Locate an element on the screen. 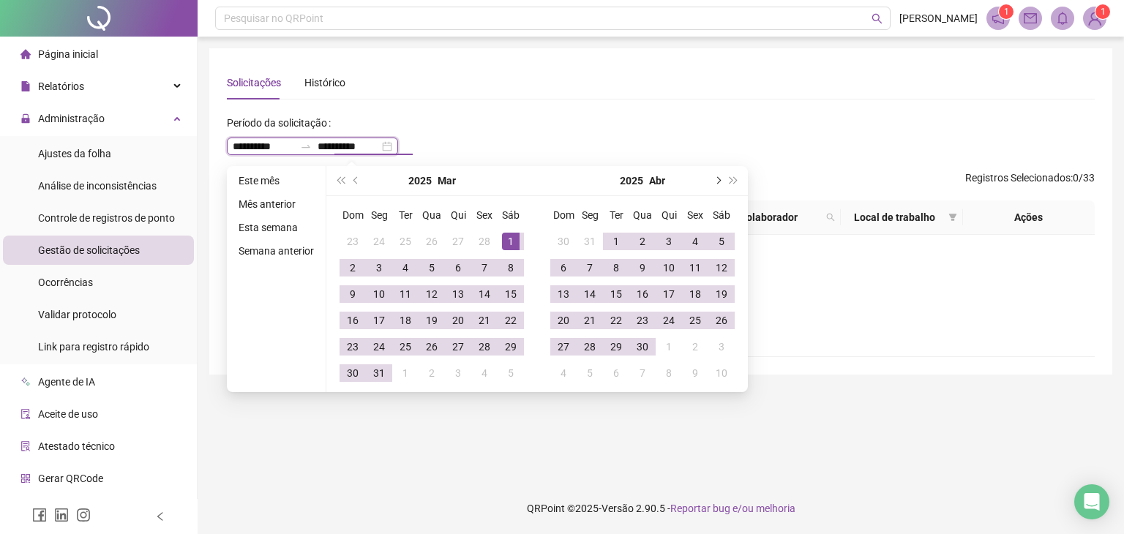  span: Ajustes da folha is located at coordinates (75, 154).